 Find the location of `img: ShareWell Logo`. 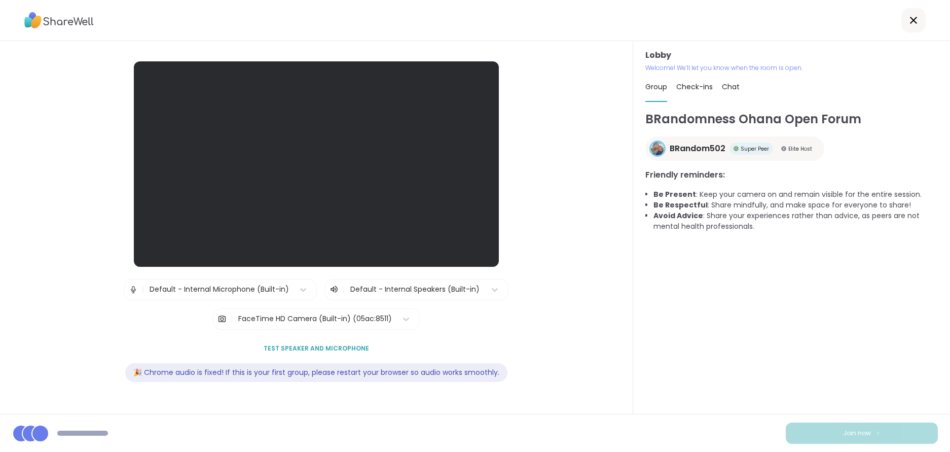

img: ShareWell Logo is located at coordinates (59, 20).